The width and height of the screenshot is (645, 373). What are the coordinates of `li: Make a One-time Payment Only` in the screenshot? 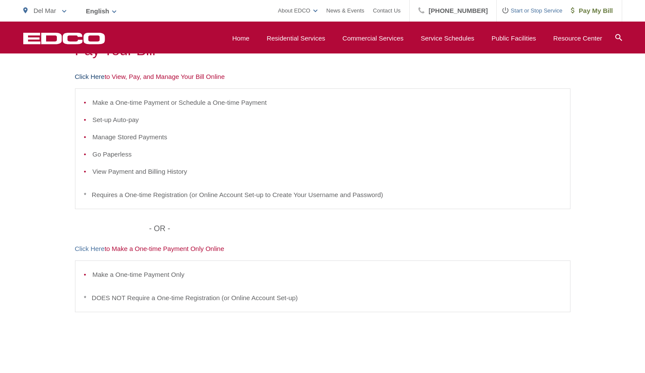 It's located at (327, 275).